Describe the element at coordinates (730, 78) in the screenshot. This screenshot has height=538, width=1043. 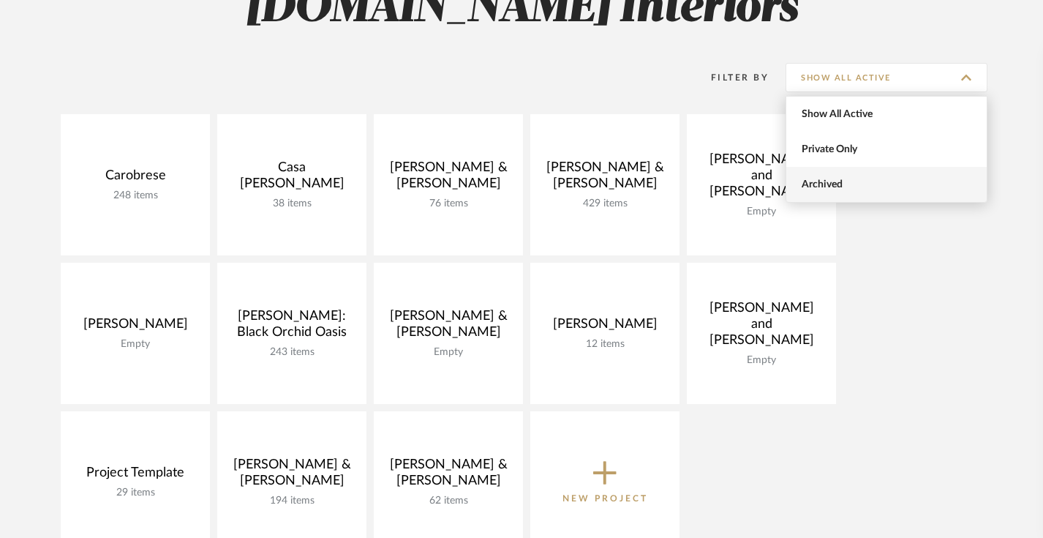
I see `div: Filter By` at that location.